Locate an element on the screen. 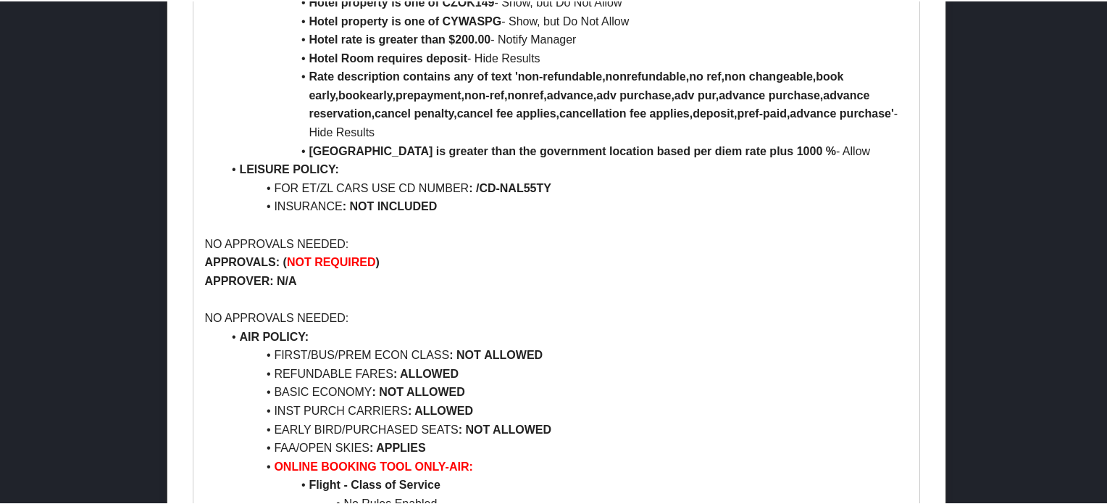 The image size is (1107, 504). li: FOR ET/ZL CARS USE CD NUMBER is located at coordinates (564, 187).